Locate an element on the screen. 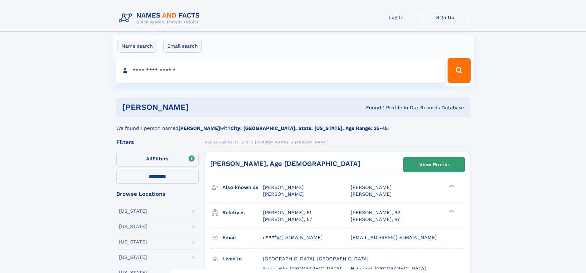 The width and height of the screenshot is (586, 273). span: All is located at coordinates (149, 158).